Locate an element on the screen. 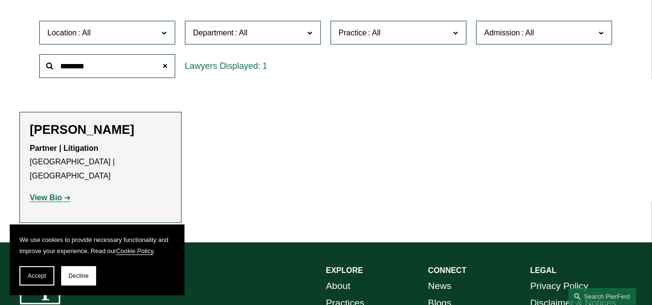  strong: LEGAL is located at coordinates (543, 270).